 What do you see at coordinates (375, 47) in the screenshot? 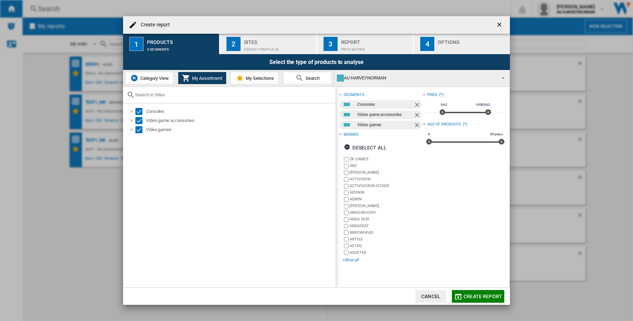
I see `div: Price Matrix` at bounding box center [375, 47].